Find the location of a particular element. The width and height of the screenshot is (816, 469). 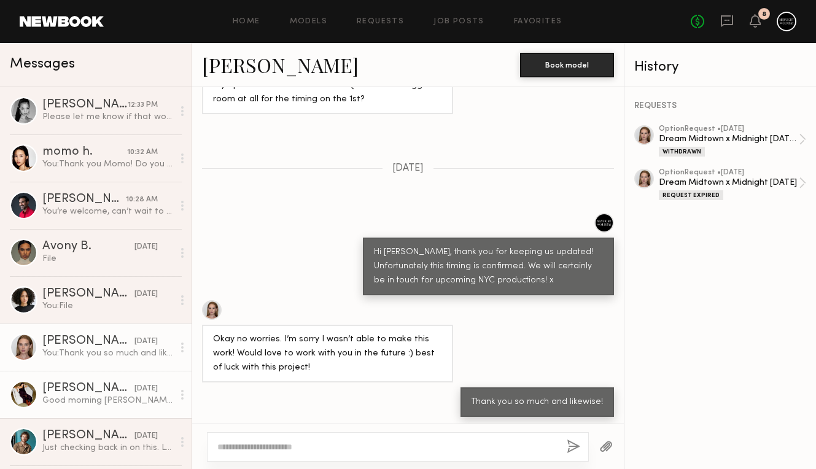

div: Avony B. is located at coordinates (88, 247).